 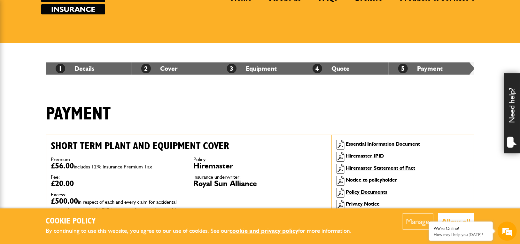 I want to click on span: 5, so click(x=403, y=68).